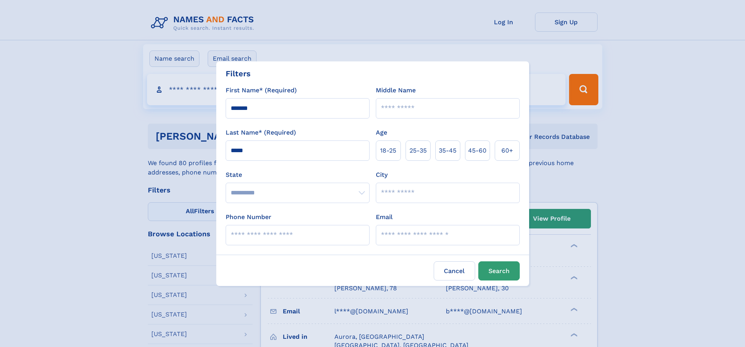  What do you see at coordinates (418, 151) in the screenshot?
I see `span: 25‑35` at bounding box center [418, 151].